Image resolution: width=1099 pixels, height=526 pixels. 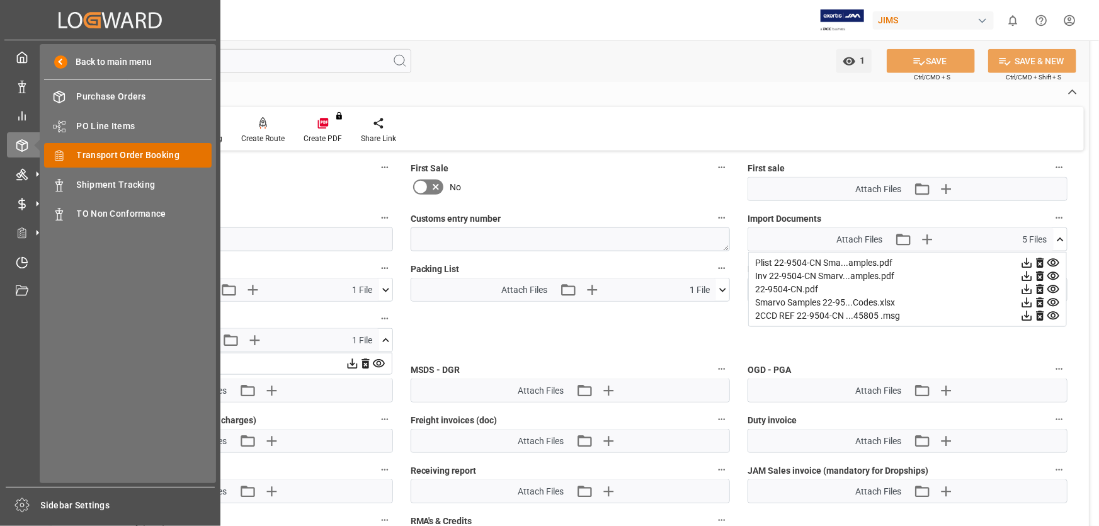 What do you see at coordinates (435, 370) in the screenshot?
I see `span: MSDS - DGR` at bounding box center [435, 370].